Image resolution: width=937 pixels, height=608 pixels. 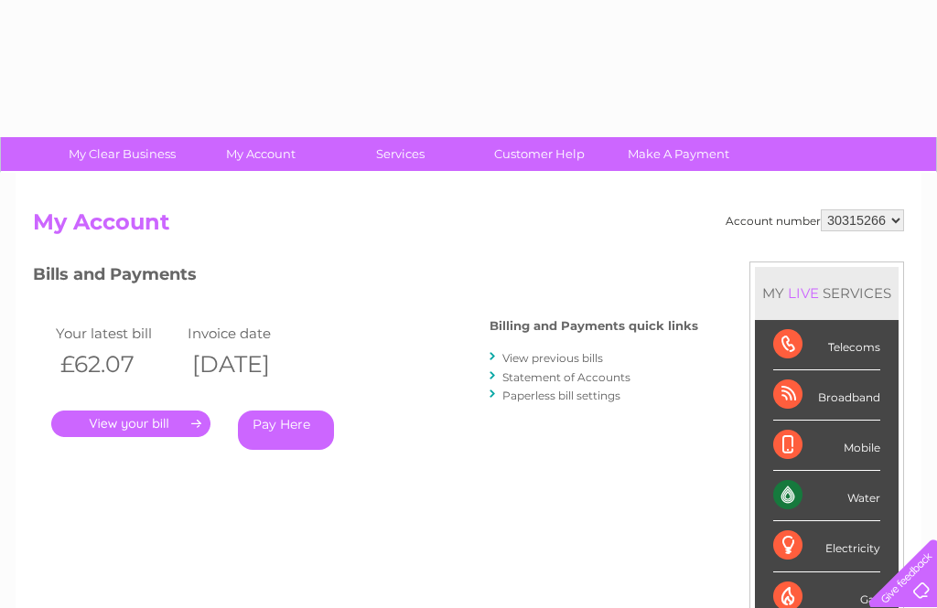 I want to click on h4: Billing and Payments quick links, so click(x=594, y=326).